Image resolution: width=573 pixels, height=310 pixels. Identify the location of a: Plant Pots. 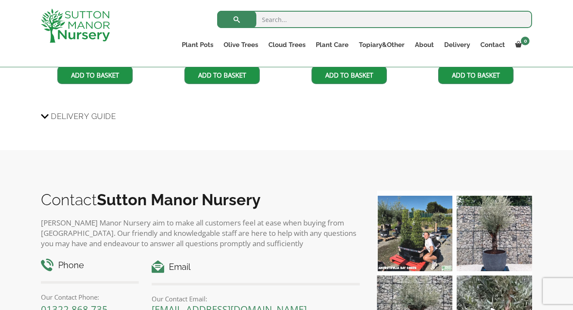
(197, 45).